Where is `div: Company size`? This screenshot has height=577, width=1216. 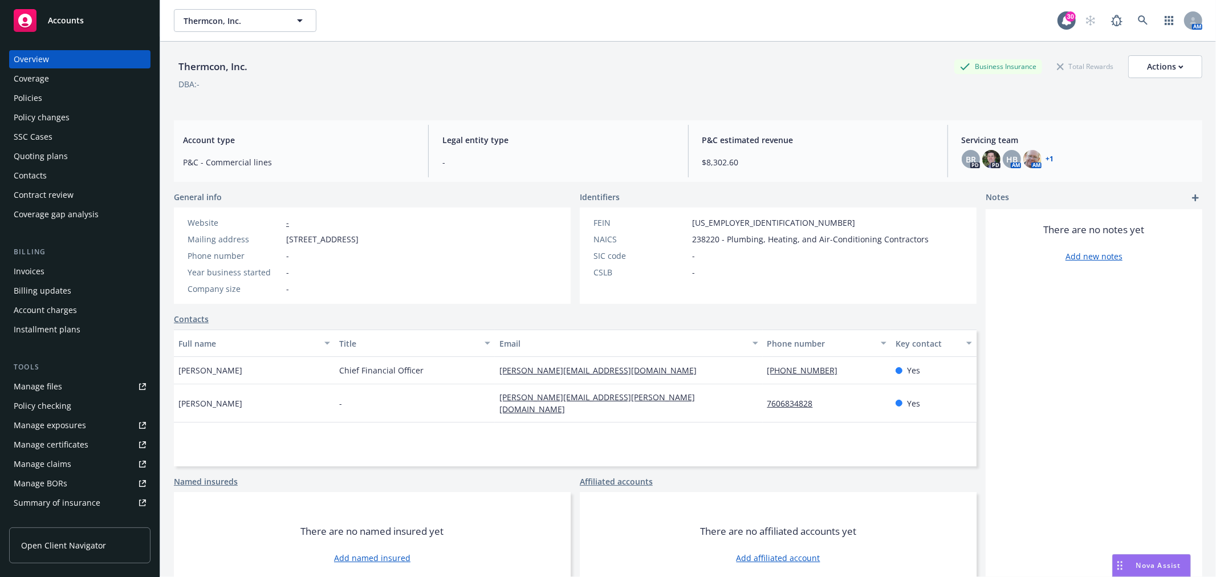
div: Company size is located at coordinates (234, 289).